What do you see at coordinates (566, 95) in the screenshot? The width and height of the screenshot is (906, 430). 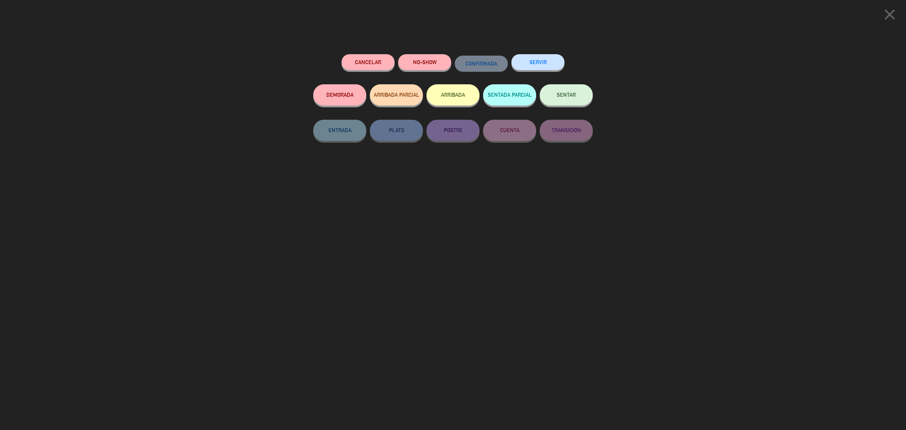 I see `button: SENTAR` at bounding box center [566, 95].